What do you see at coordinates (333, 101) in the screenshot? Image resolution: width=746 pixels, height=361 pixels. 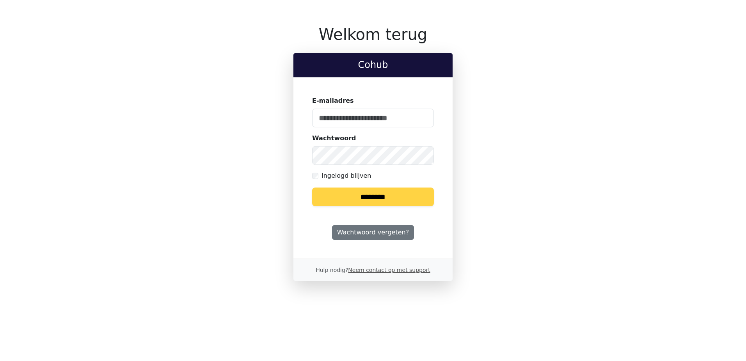 I see `label: E-mailadres` at bounding box center [333, 101].